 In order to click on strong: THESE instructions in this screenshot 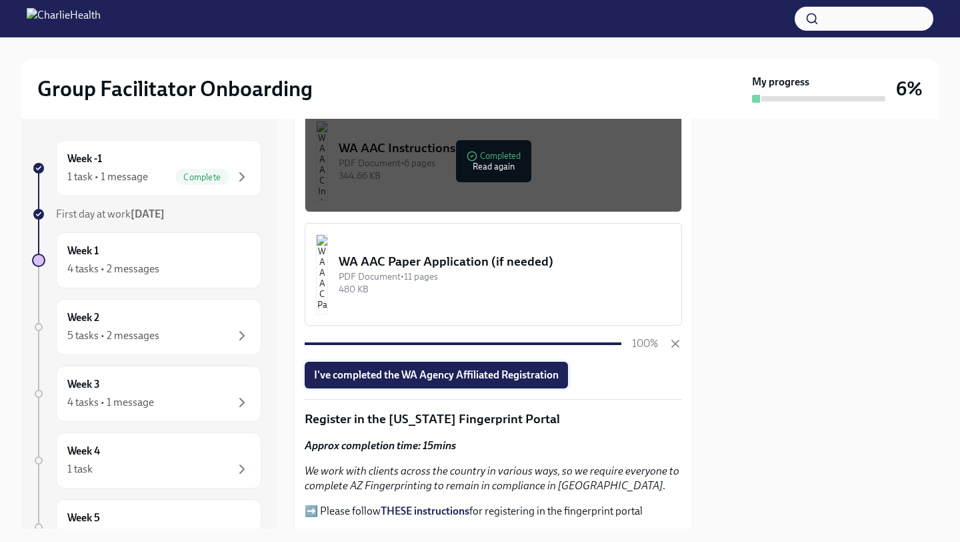, I will do `click(425, 510)`.